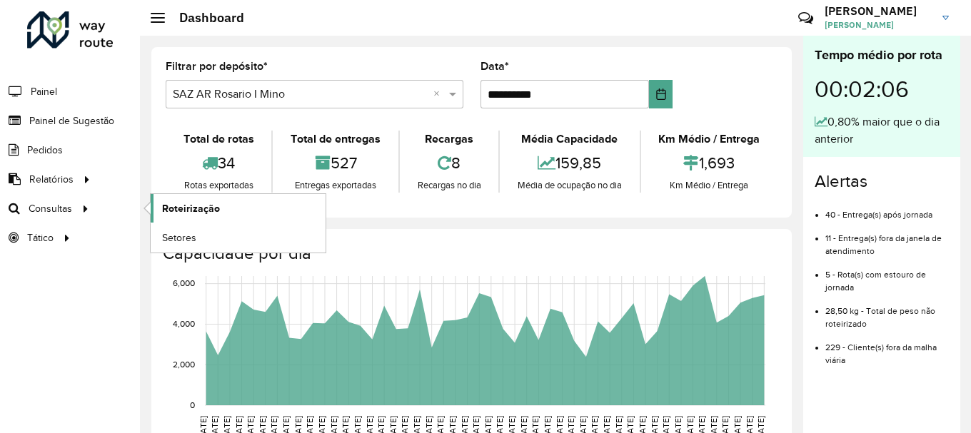 The width and height of the screenshot is (971, 433). What do you see at coordinates (569, 186) in the screenshot?
I see `div: Média de ocupação no dia` at bounding box center [569, 186].